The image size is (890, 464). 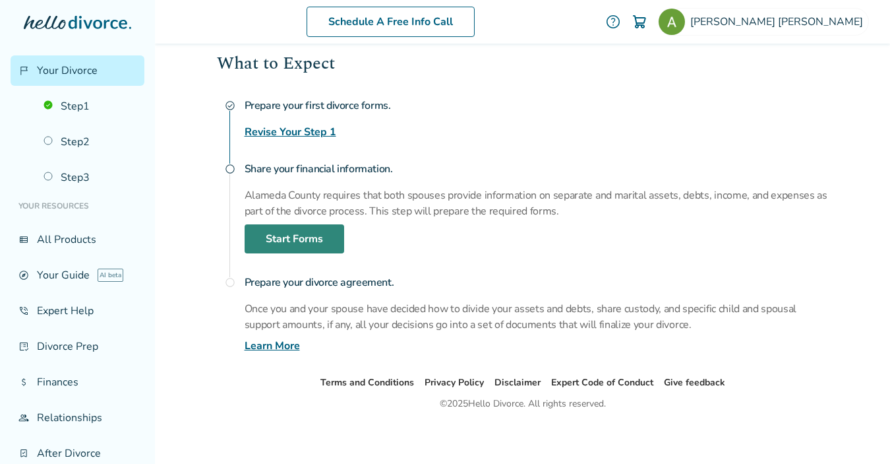 What do you see at coordinates (77, 417) in the screenshot?
I see `a: groupRelationships` at bounding box center [77, 417].